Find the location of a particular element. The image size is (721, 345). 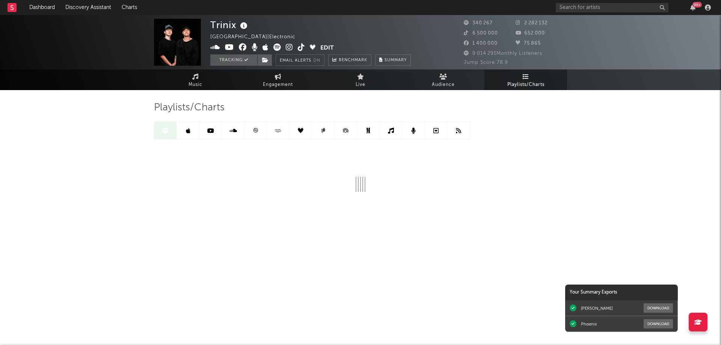

span: Audience is located at coordinates (443, 85).